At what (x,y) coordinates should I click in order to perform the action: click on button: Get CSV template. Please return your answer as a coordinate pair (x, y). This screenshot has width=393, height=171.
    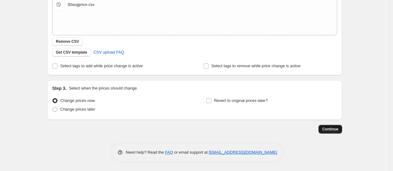
    Looking at the image, I should click on (71, 52).